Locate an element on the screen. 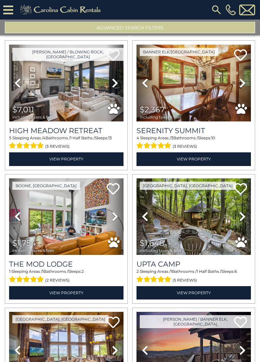  h3: High Meadow Retreat is located at coordinates (66, 131).